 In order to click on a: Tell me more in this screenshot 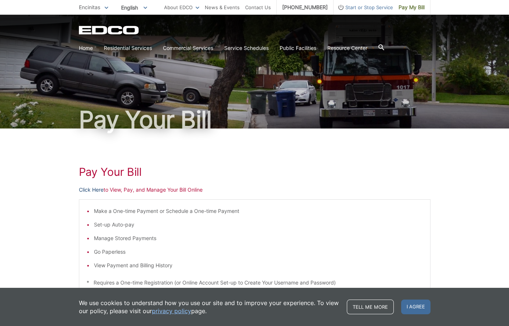, I will do `click(370, 307)`.